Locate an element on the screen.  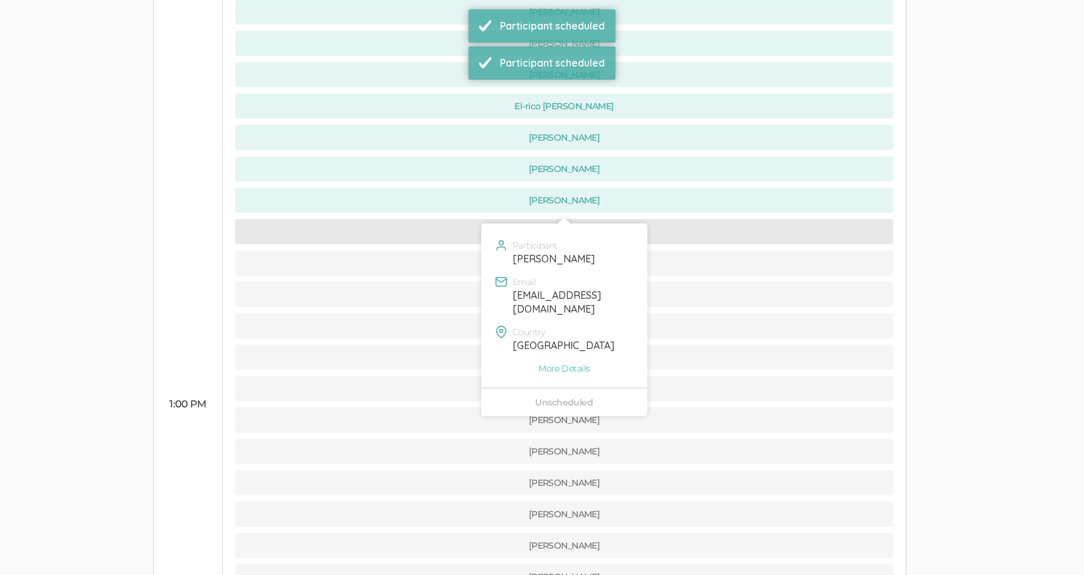
span: Participant is located at coordinates (535, 245).